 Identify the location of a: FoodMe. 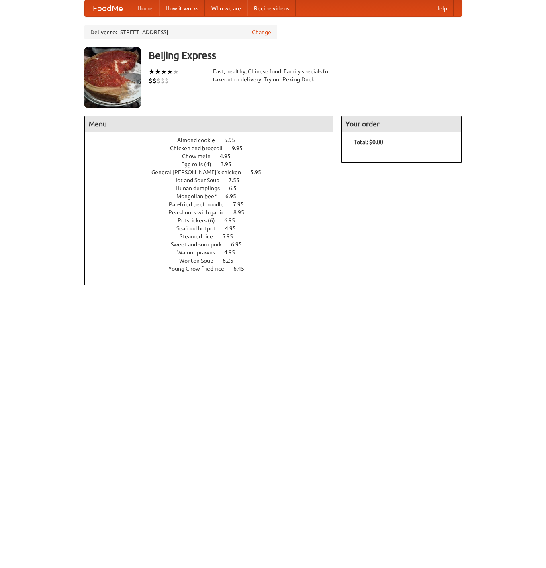
(108, 8).